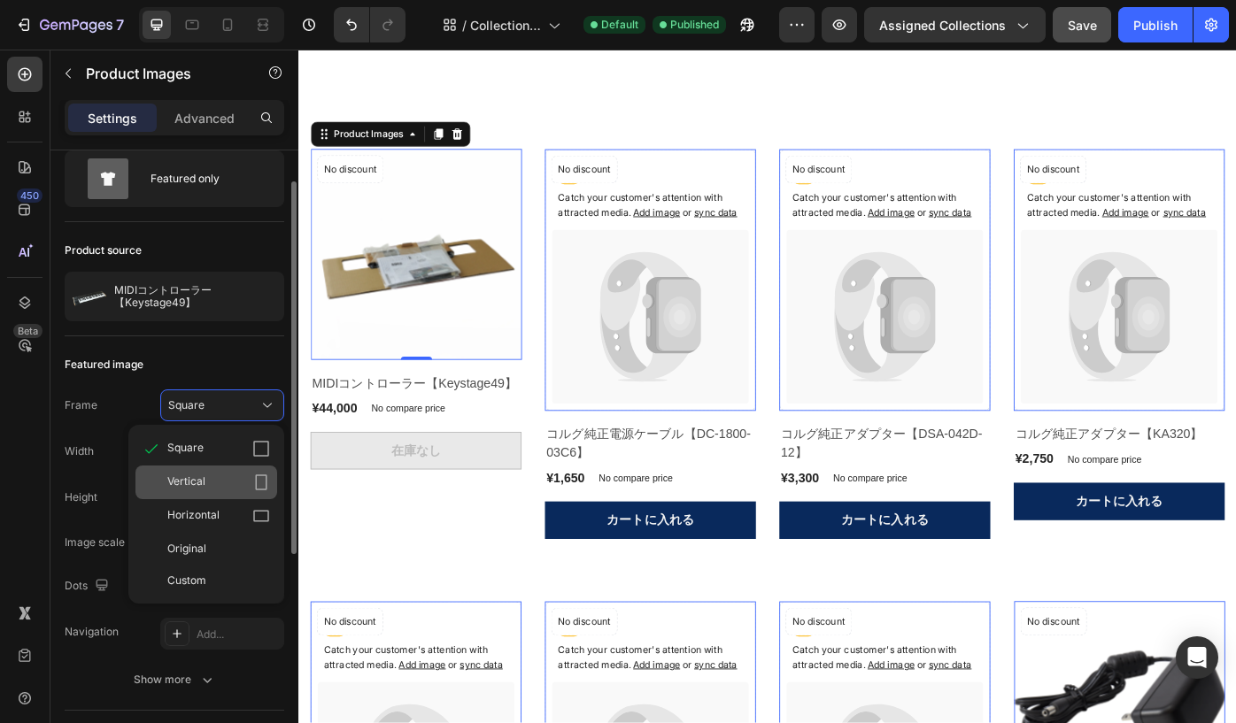  Describe the element at coordinates (568, 486) in the screenshot. I see `div: ¥3,300` at that location.